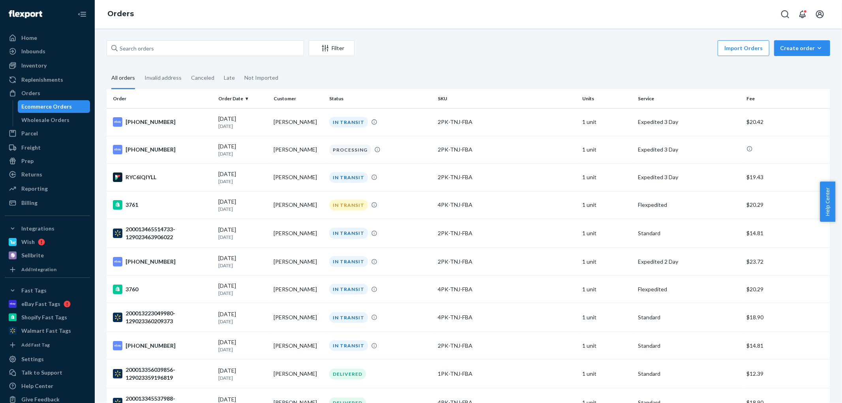 This screenshot has width=842, height=403. I want to click on div: Canceled, so click(203, 78).